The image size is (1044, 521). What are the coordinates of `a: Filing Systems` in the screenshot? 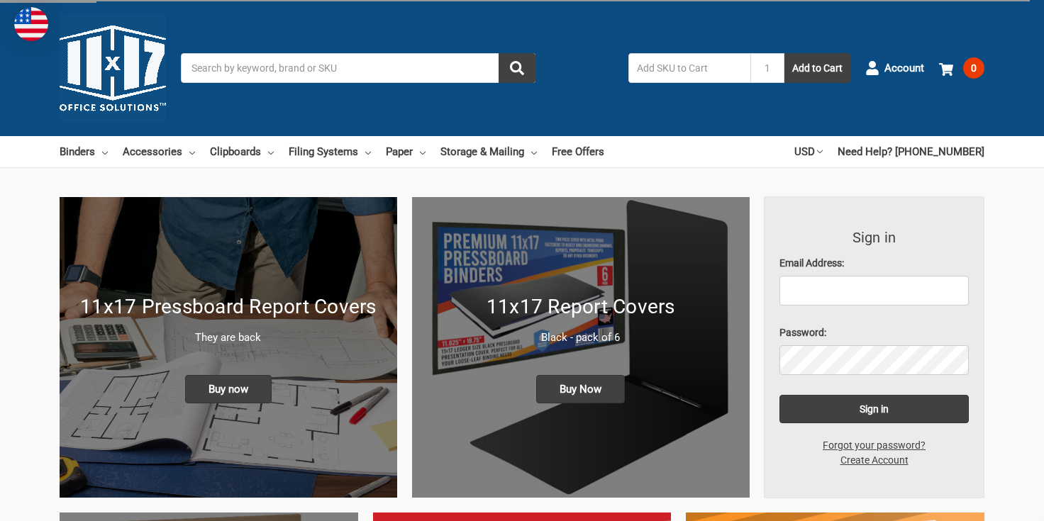 It's located at (330, 152).